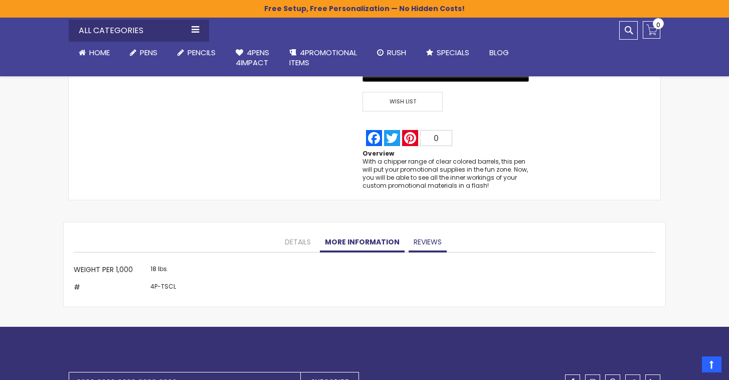 The image size is (729, 380). Describe the element at coordinates (143, 53) in the screenshot. I see `a: Pens` at that location.